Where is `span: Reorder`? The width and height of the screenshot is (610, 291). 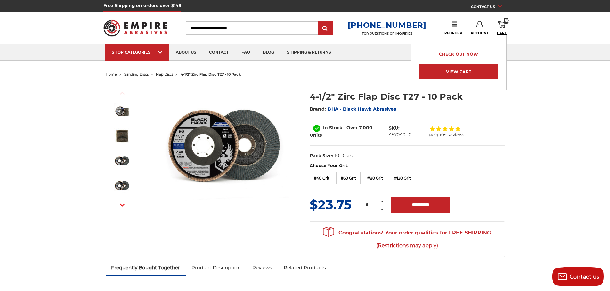 span: Reorder is located at coordinates (453, 33).